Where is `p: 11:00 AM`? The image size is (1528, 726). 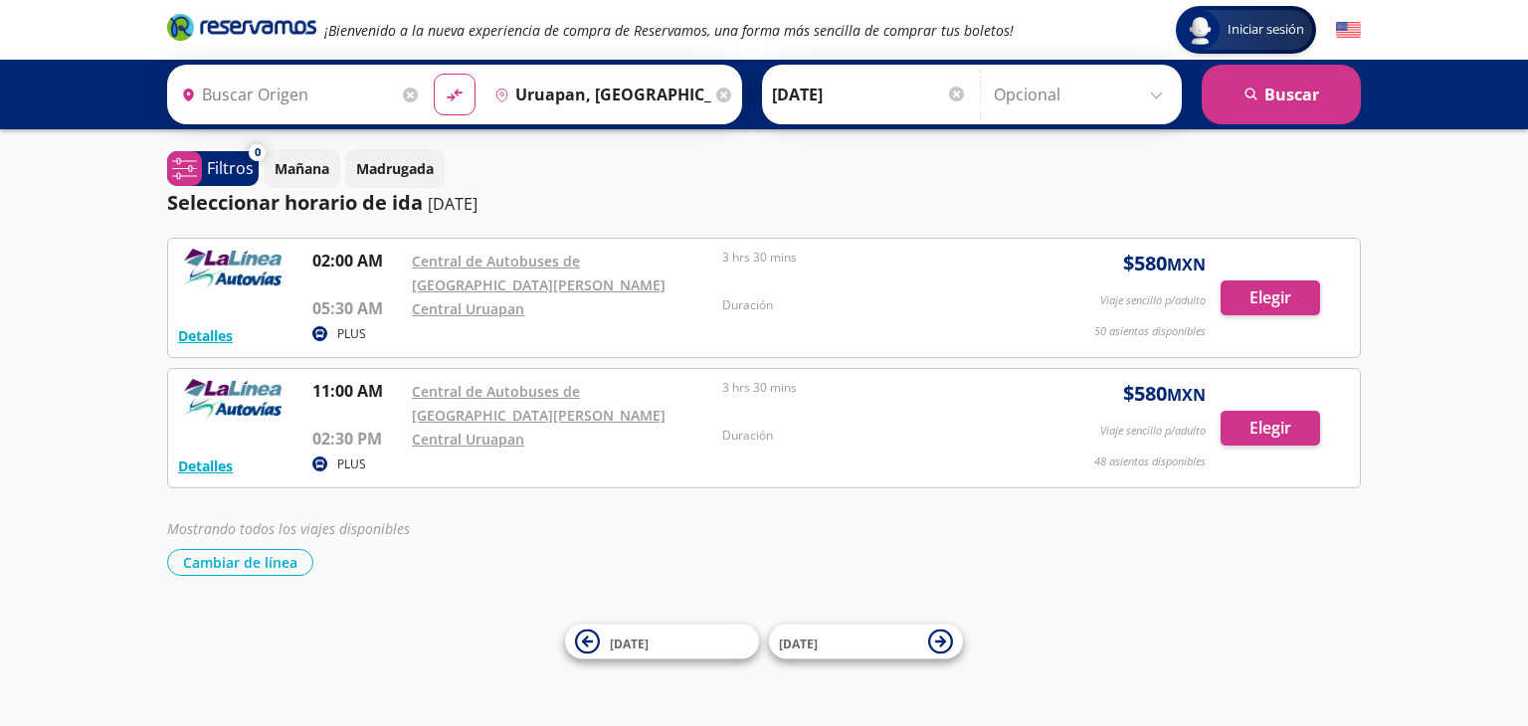
p: 11:00 AM is located at coordinates (357, 391).